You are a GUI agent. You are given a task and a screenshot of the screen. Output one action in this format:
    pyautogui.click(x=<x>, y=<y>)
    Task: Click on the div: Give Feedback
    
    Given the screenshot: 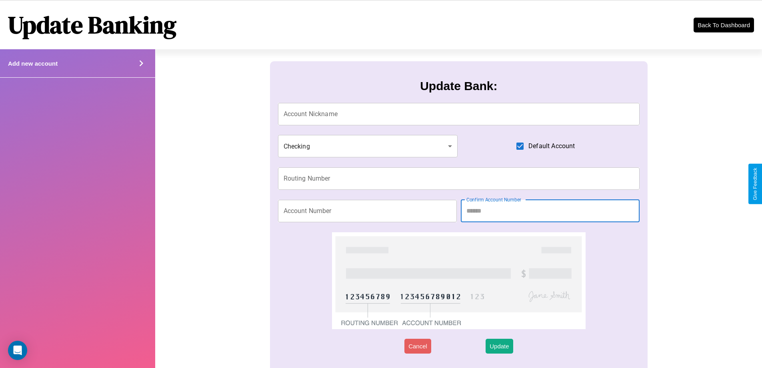 What is the action you would take?
    pyautogui.click(x=755, y=184)
    